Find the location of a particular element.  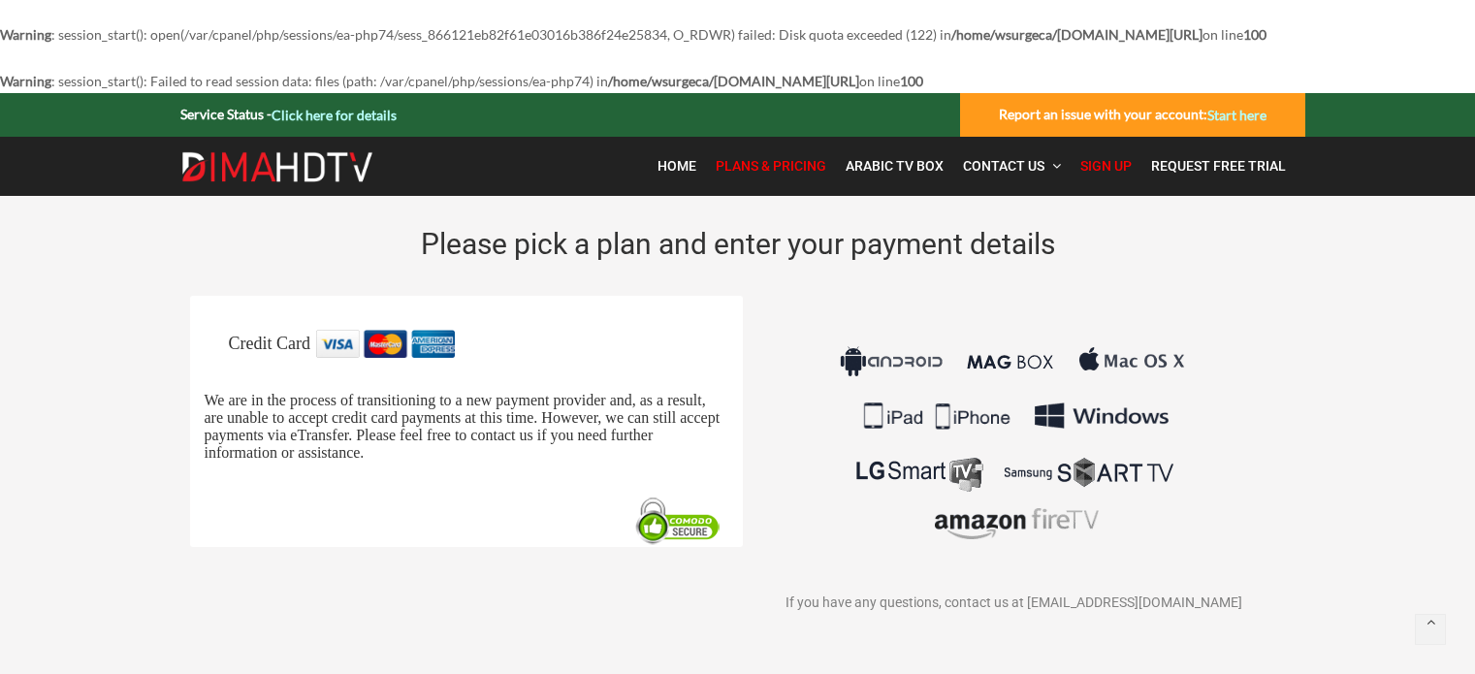

a: Back to top is located at coordinates (1430, 629).